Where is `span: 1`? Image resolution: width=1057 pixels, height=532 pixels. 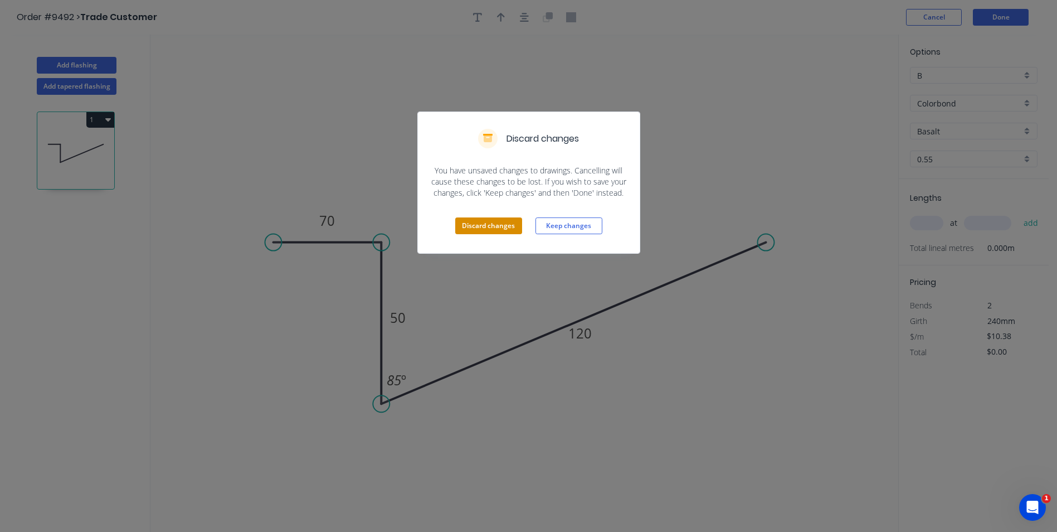 span: 1 is located at coordinates (1047, 498).